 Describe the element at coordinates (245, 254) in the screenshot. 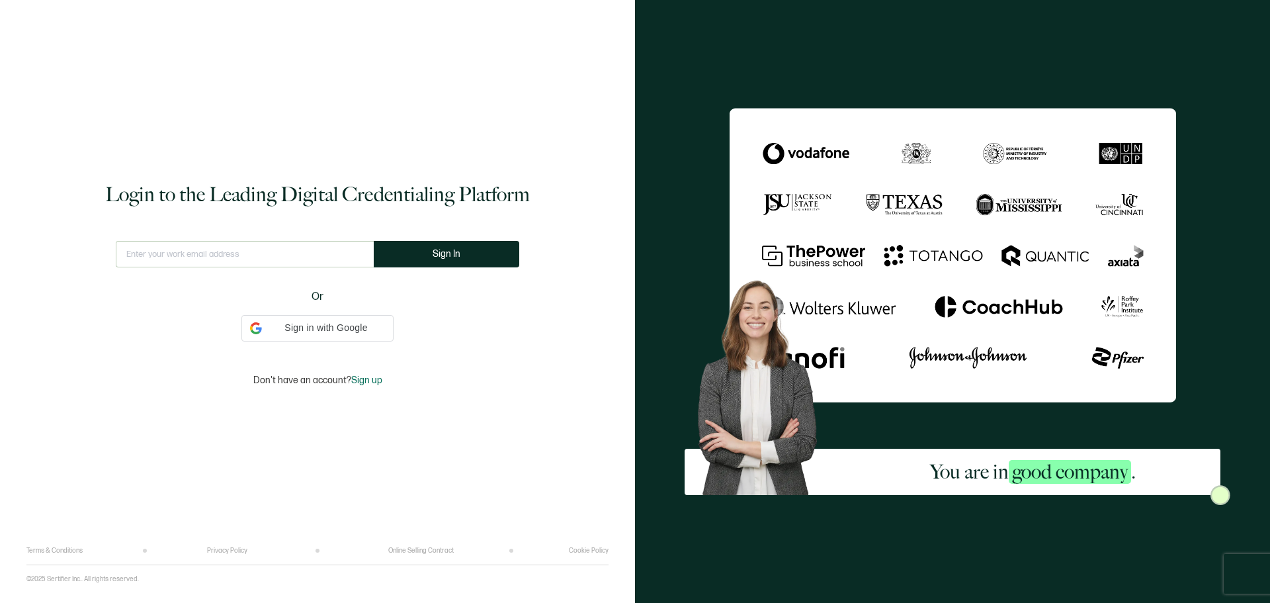

I see `input: Enter your work email address` at that location.